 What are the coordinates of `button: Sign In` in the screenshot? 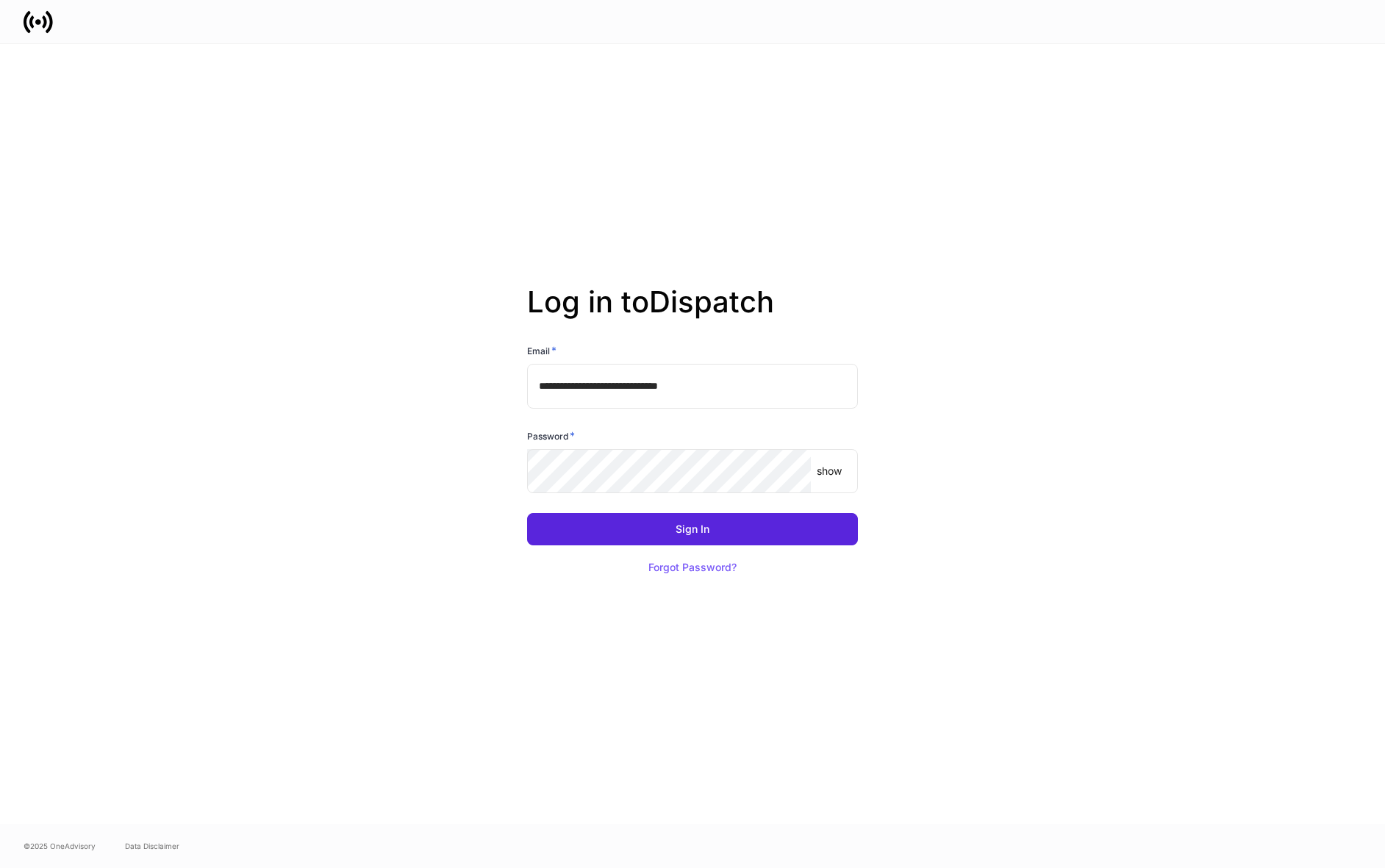 It's located at (693, 529).